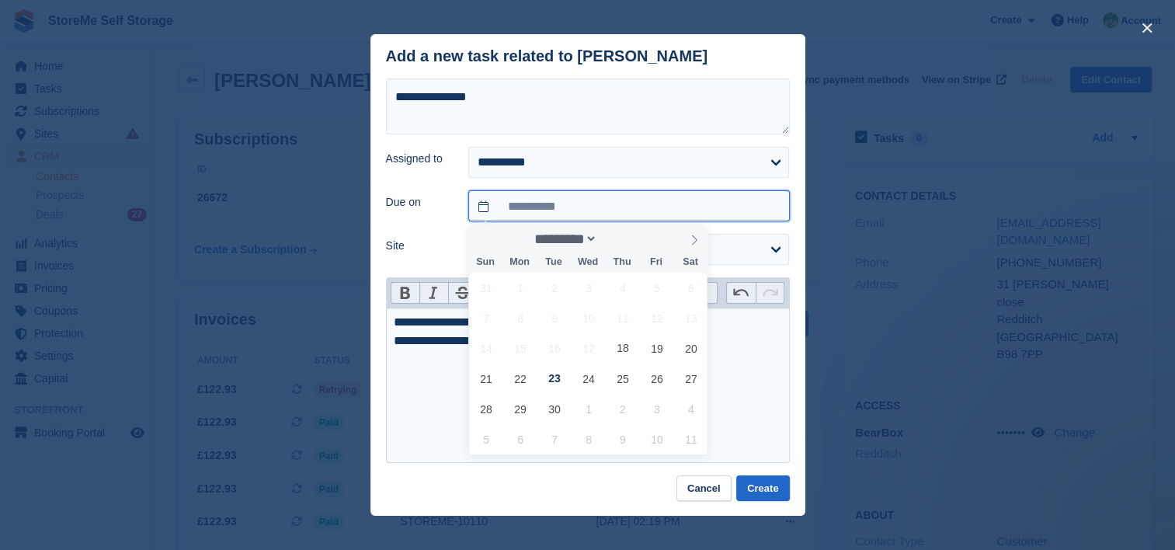 This screenshot has width=1175, height=550. What do you see at coordinates (418, 158) in the screenshot?
I see `label: Assigned to` at bounding box center [418, 158].